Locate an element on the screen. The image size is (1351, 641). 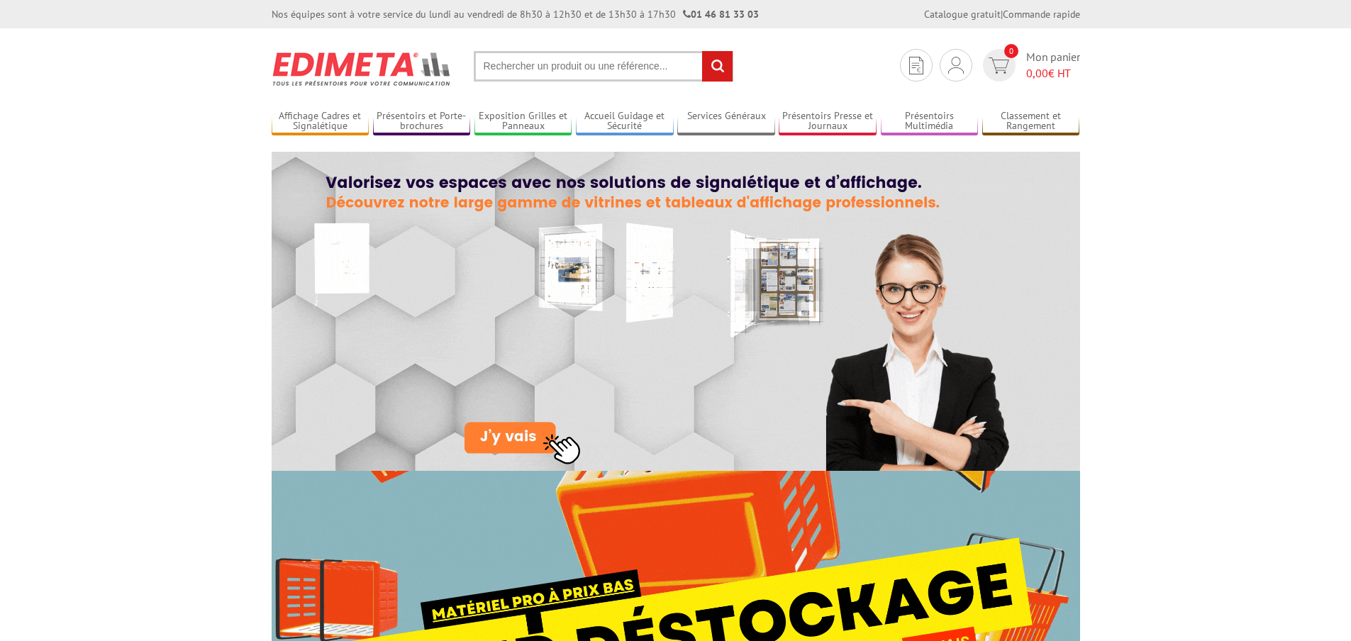
span: 0 is located at coordinates (1011, 51).